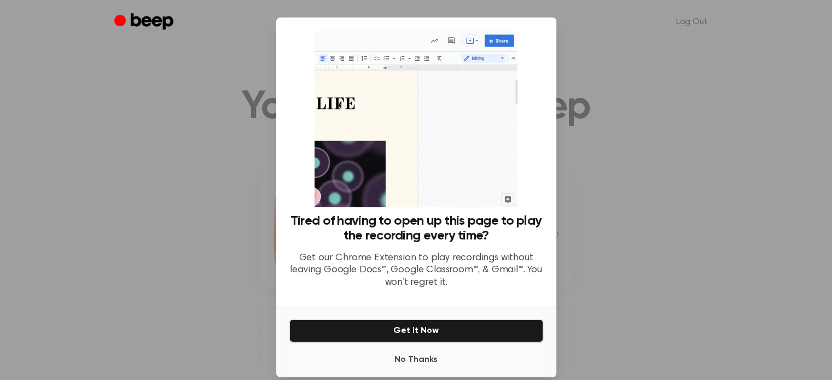 The image size is (832, 380). I want to click on img: Beep extension in action, so click(416, 119).